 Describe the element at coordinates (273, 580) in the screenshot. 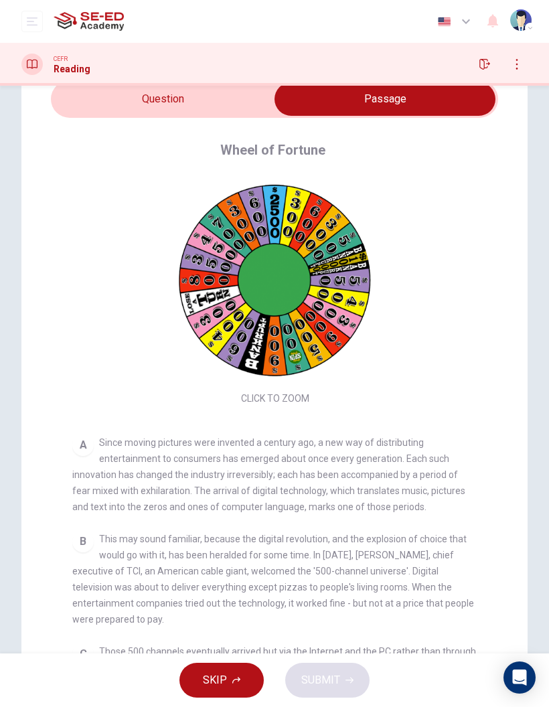

I see `span: This may sound familiar, because the digital revolution, and the explosion of choice that would g...` at that location.